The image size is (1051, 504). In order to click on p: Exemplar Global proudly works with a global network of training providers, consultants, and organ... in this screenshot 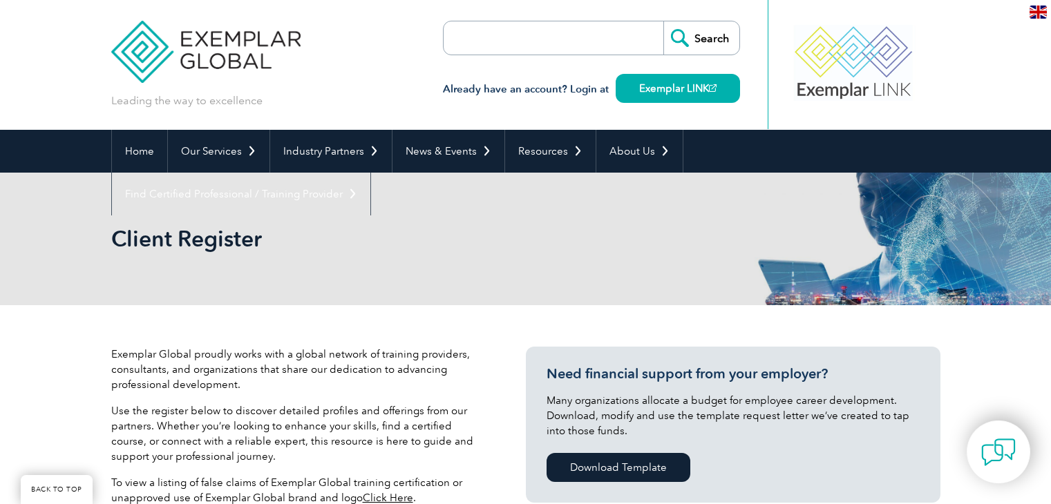, I will do `click(298, 370)`.